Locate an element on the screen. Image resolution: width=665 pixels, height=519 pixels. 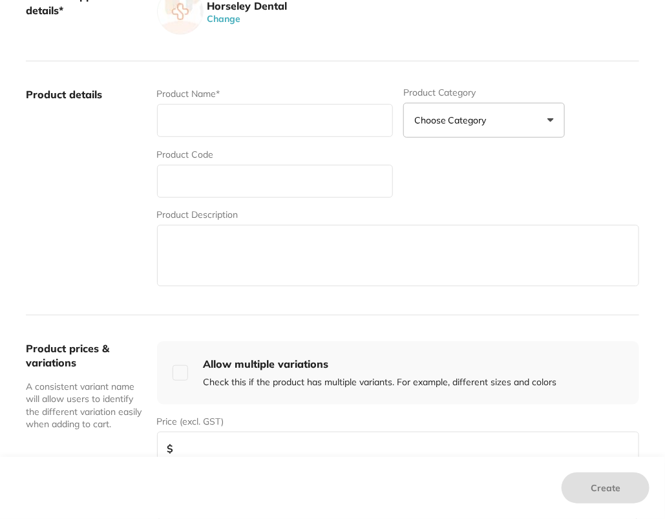
button: Create is located at coordinates (606, 488).